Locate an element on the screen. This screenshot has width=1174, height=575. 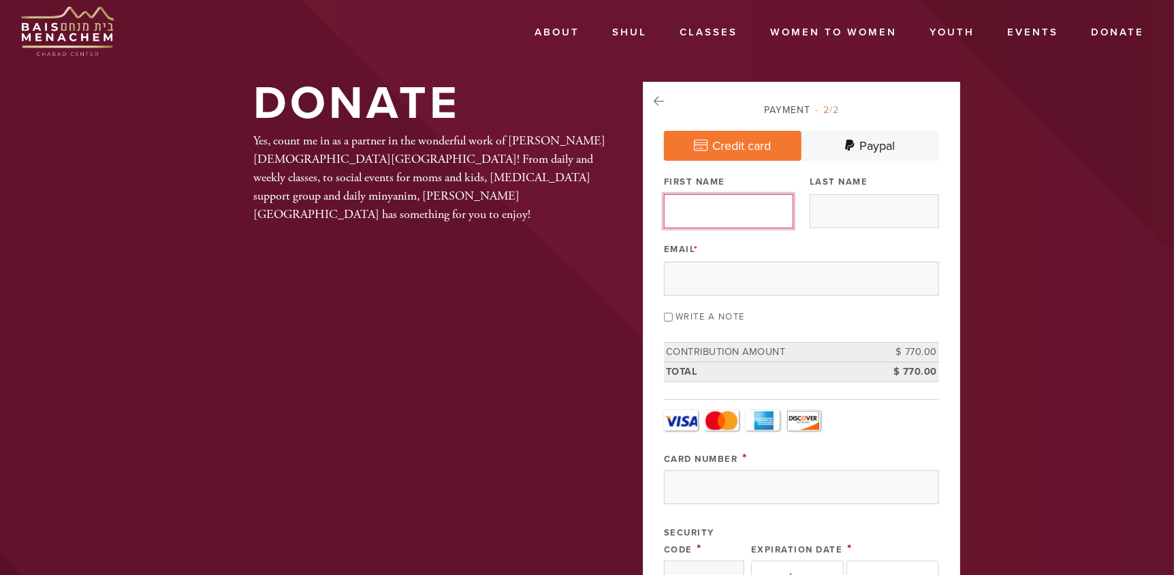
div: Payment is located at coordinates (801, 110).